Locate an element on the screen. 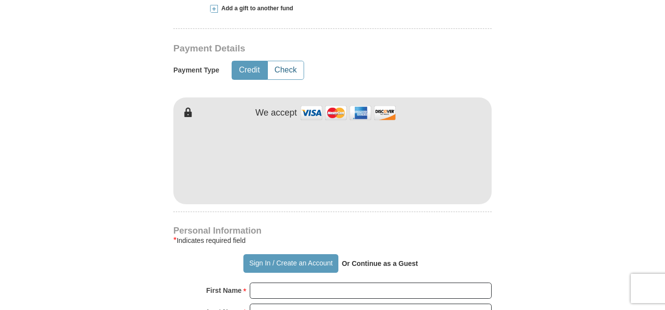  div: Indicates required field is located at coordinates (333, 241).